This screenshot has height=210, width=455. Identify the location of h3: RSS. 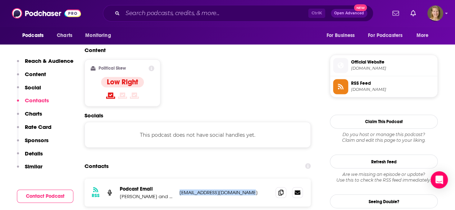
(96, 195).